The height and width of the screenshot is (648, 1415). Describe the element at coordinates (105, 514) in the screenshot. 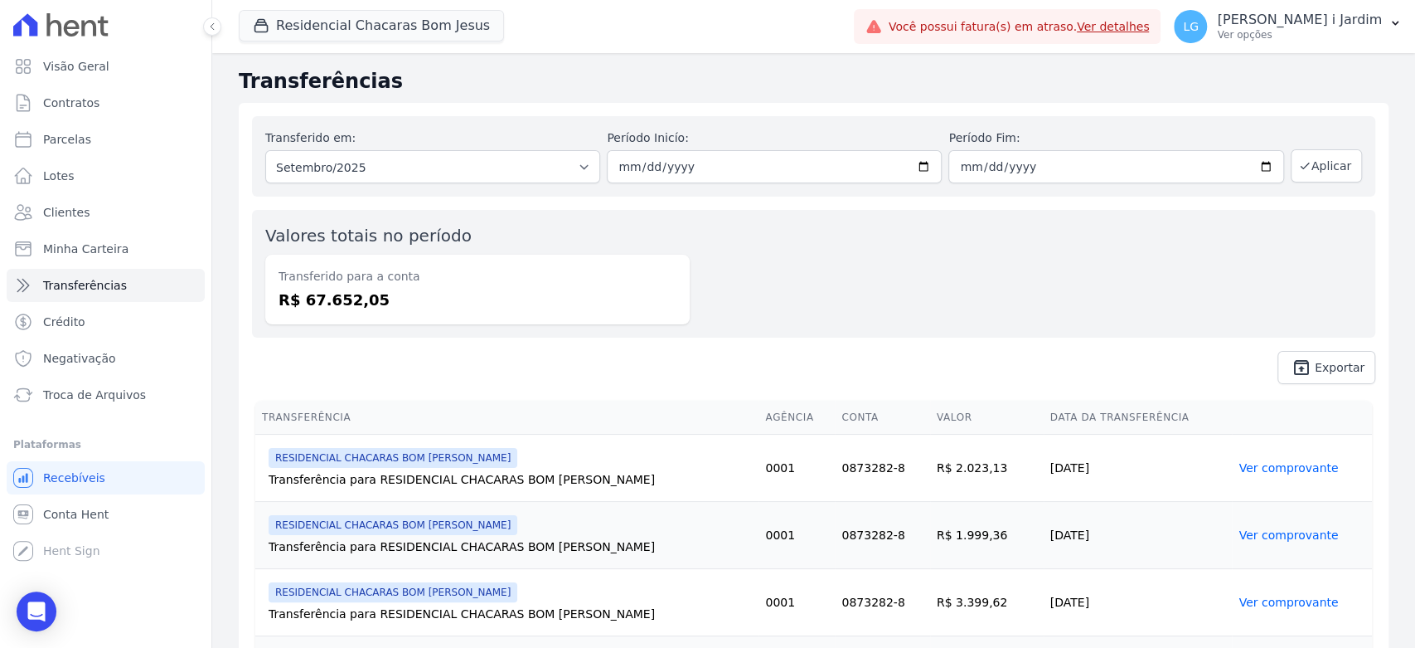

I see `a: Conta Hent` at that location.